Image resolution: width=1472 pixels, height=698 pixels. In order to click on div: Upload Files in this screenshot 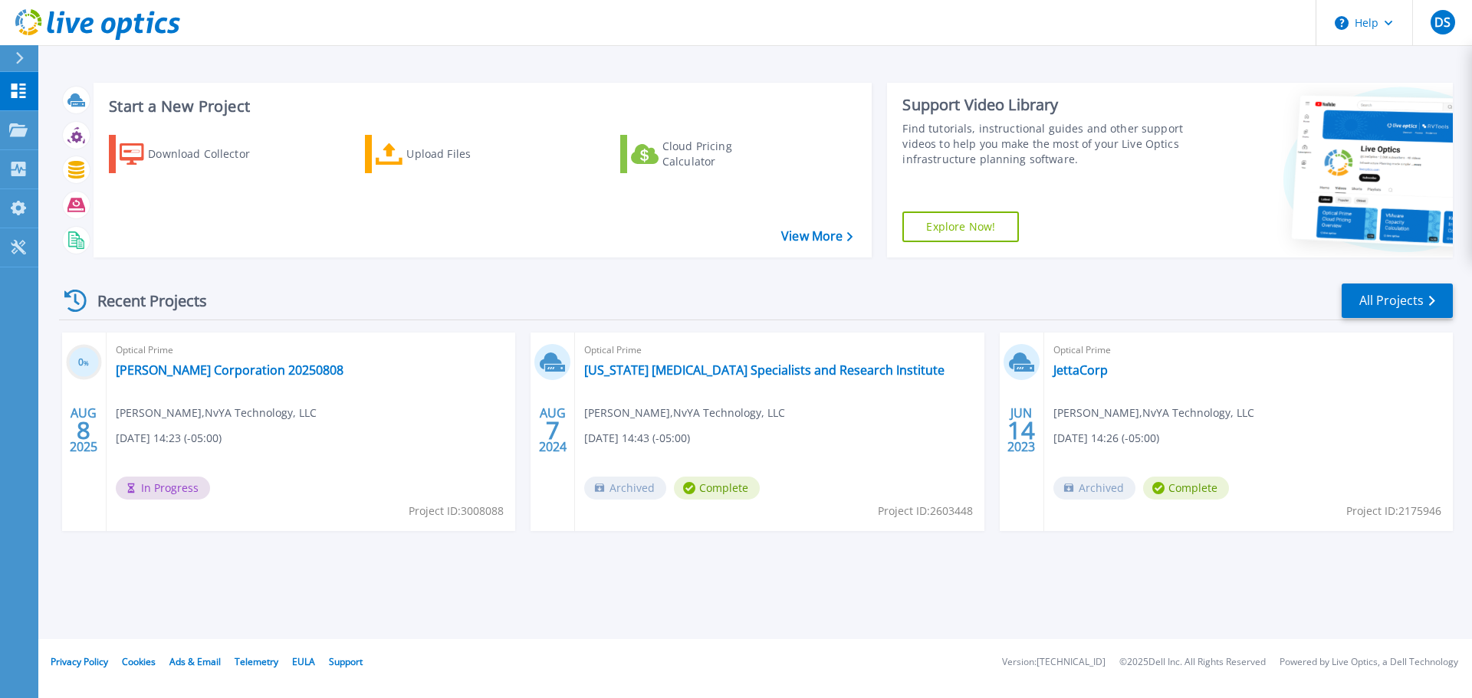, I will do `click(468, 154)`.